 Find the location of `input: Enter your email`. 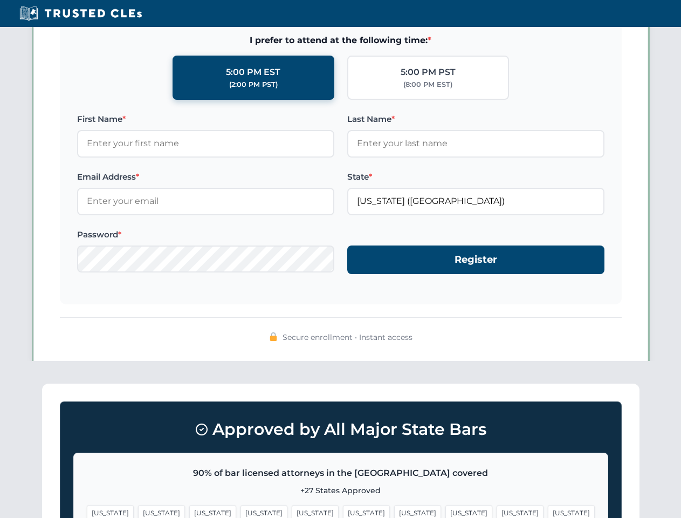

input: Enter your email is located at coordinates (205, 201).